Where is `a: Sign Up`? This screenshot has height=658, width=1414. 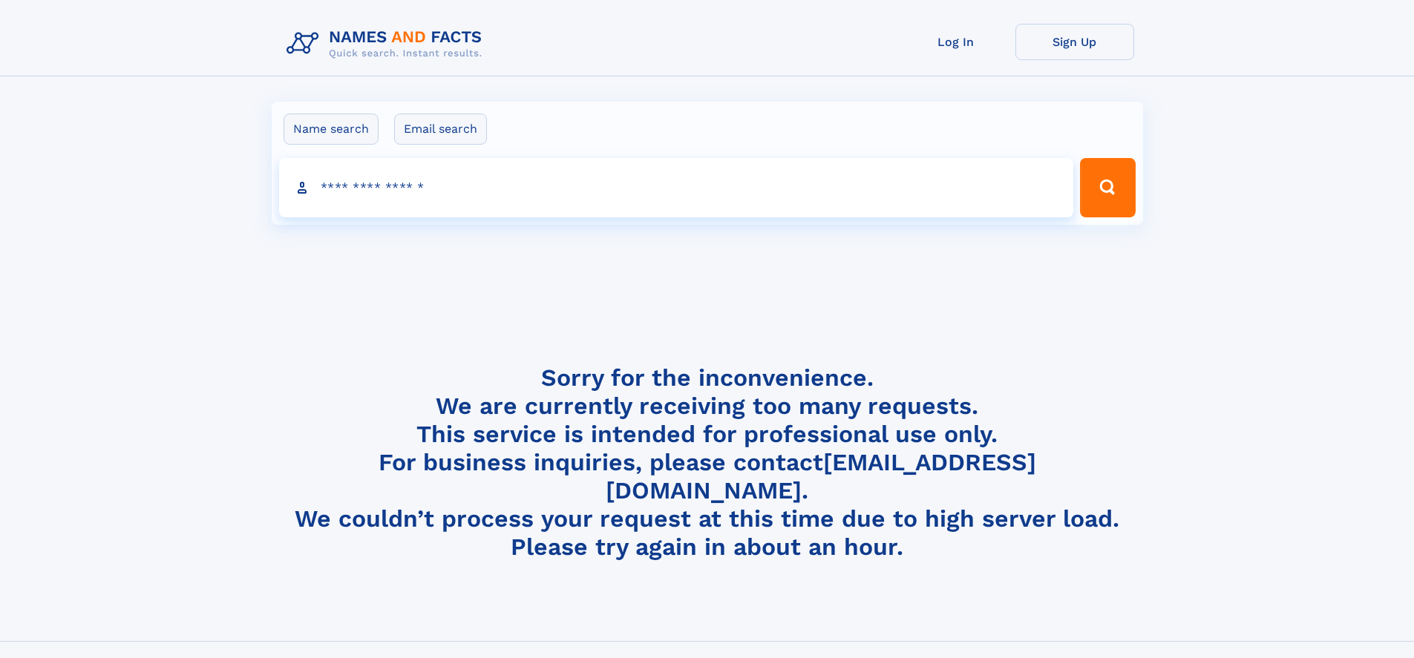
a: Sign Up is located at coordinates (1075, 42).